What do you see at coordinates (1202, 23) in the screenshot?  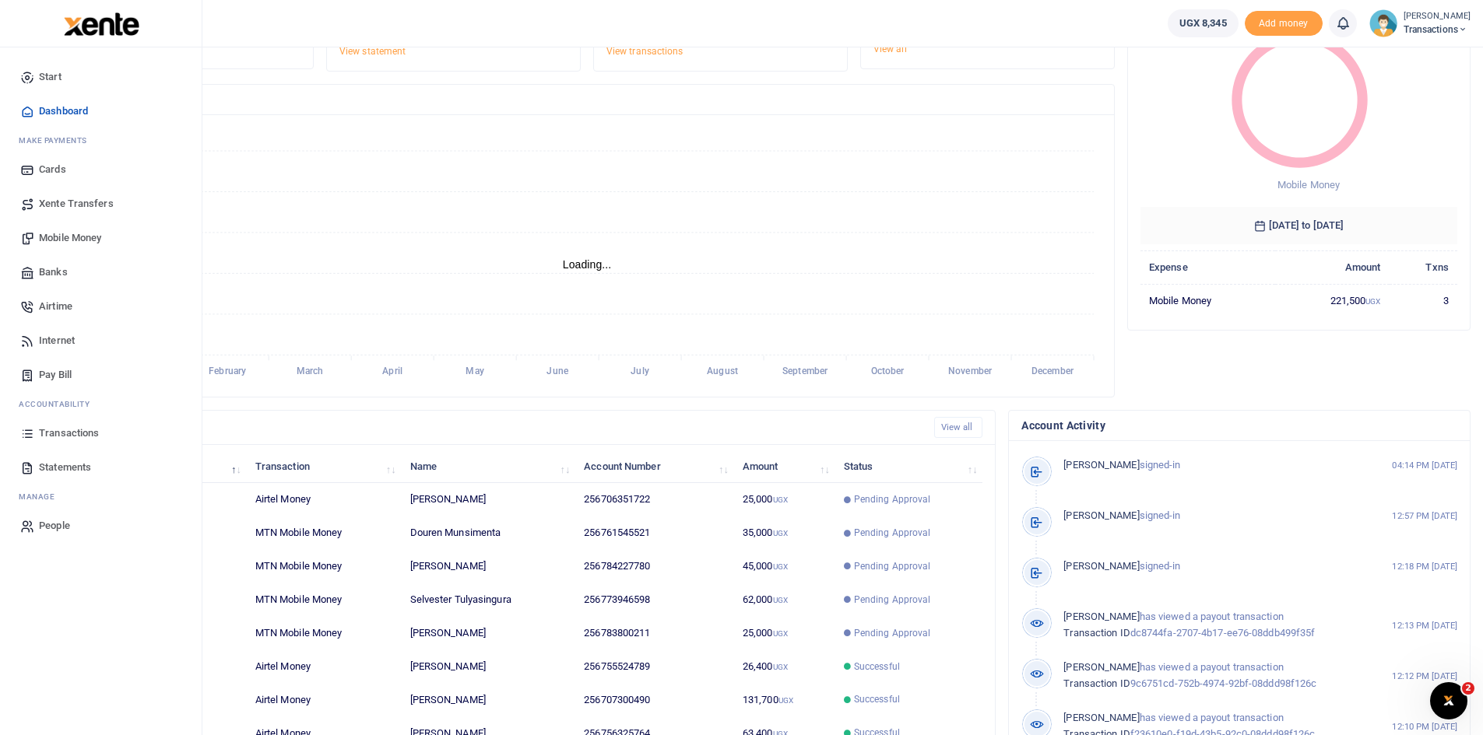 I see `a: UGX 8,345` at bounding box center [1202, 23].